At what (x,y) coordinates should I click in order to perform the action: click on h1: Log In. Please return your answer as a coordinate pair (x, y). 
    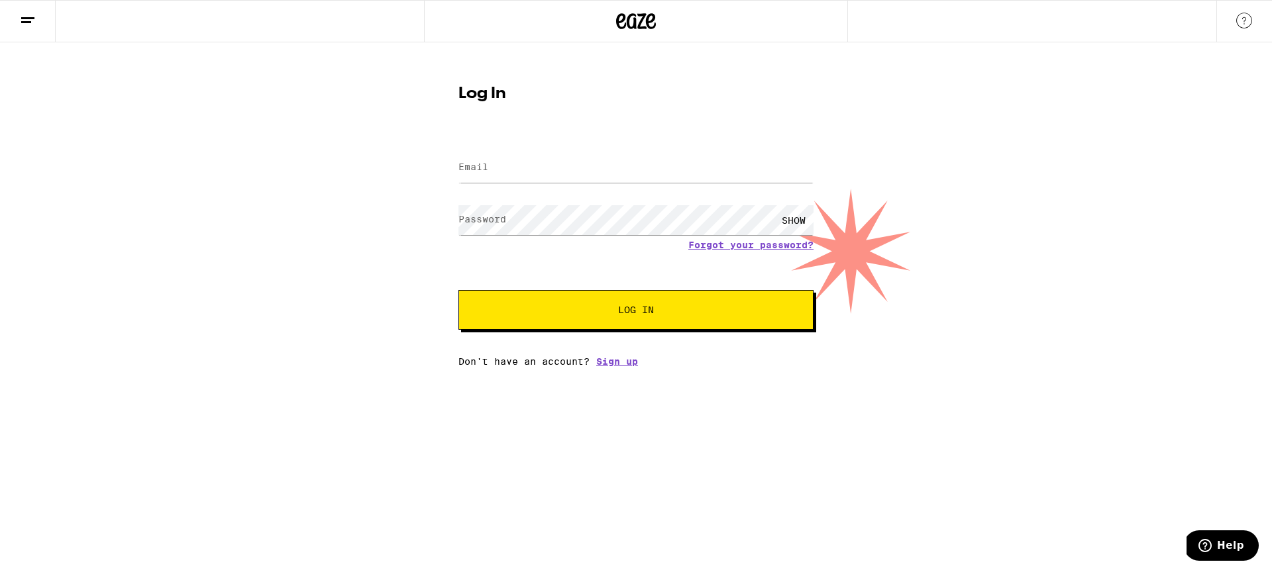
    Looking at the image, I should click on (636, 94).